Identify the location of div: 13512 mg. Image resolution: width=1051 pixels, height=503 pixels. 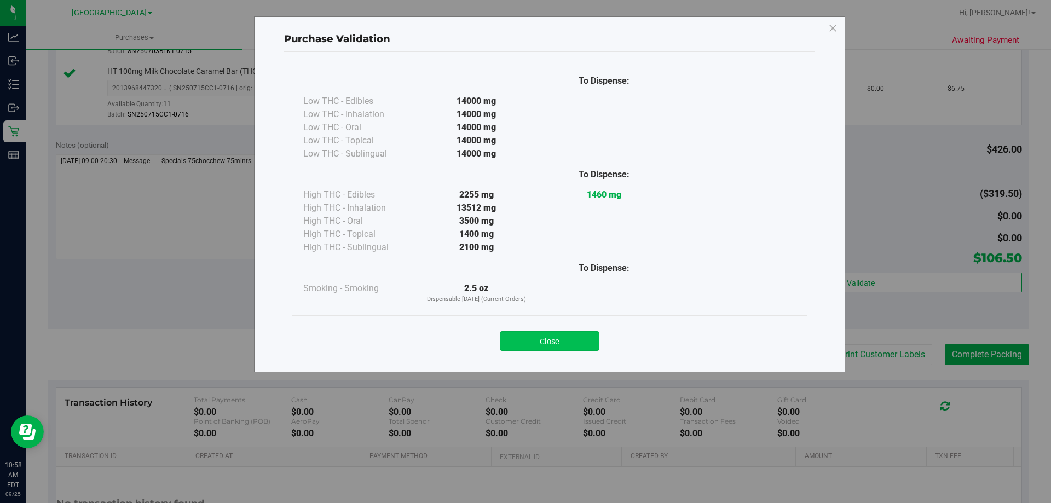
(476, 208).